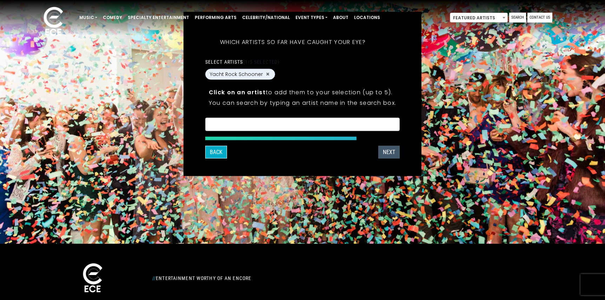 The width and height of the screenshot is (605, 300). I want to click on a: Music, so click(88, 18).